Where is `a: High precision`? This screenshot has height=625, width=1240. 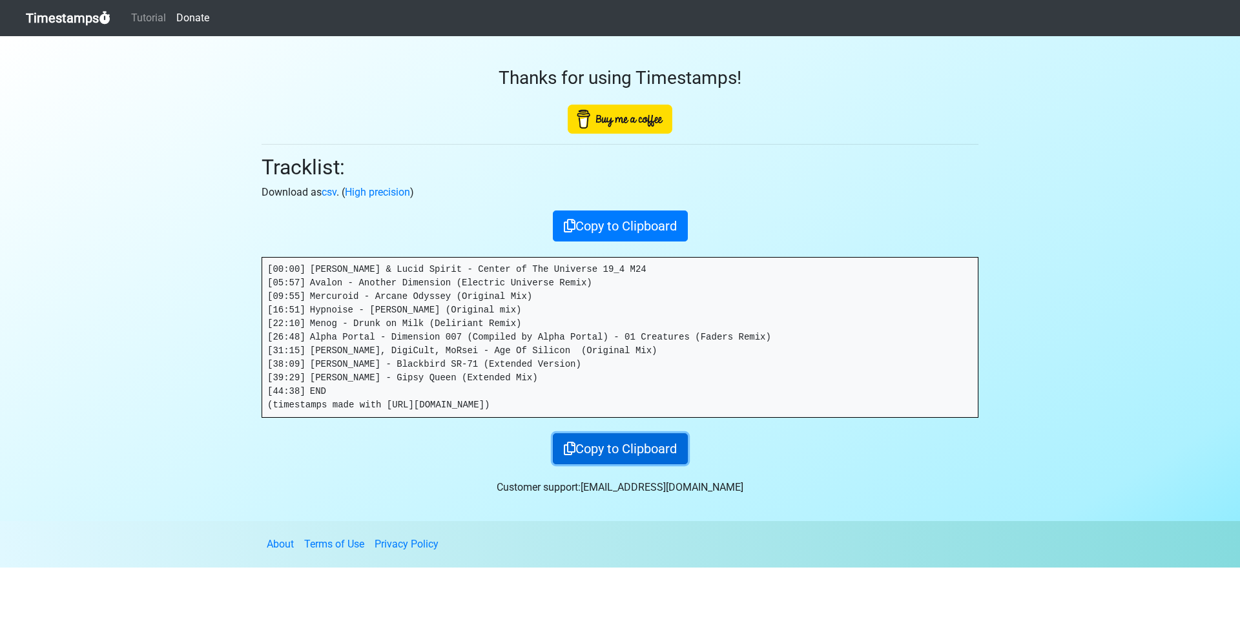 a: High precision is located at coordinates (377, 192).